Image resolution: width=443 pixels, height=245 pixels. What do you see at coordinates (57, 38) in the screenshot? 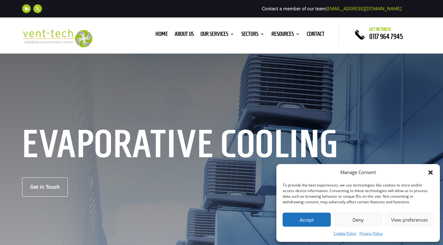
I see `img: 2023-09-27T08_35_16.549ZVENT-TECH---Clear-background` at bounding box center [57, 38].